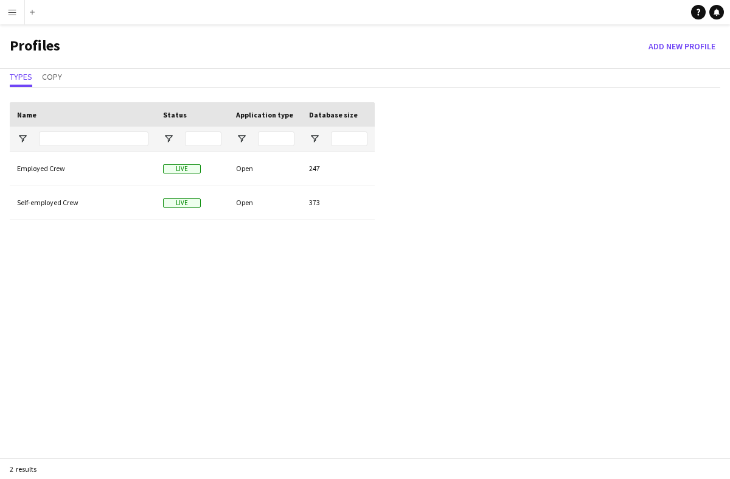 The width and height of the screenshot is (730, 479). I want to click on span: Database size, so click(333, 114).